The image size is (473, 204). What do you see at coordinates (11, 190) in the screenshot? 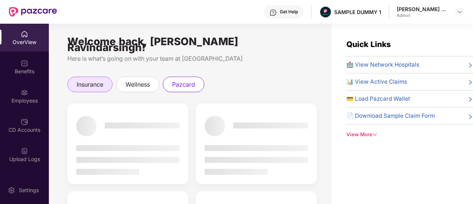
I see `img: svg+xml;base64,PHN2ZyBpZD0iU2V0dGluZy0yMHgyMCIgeG1sbnM9Imh0dHA6Ly93d3cudzMub3JnLzIwMDAvc3ZnIiB3aW...` at bounding box center [11, 190].